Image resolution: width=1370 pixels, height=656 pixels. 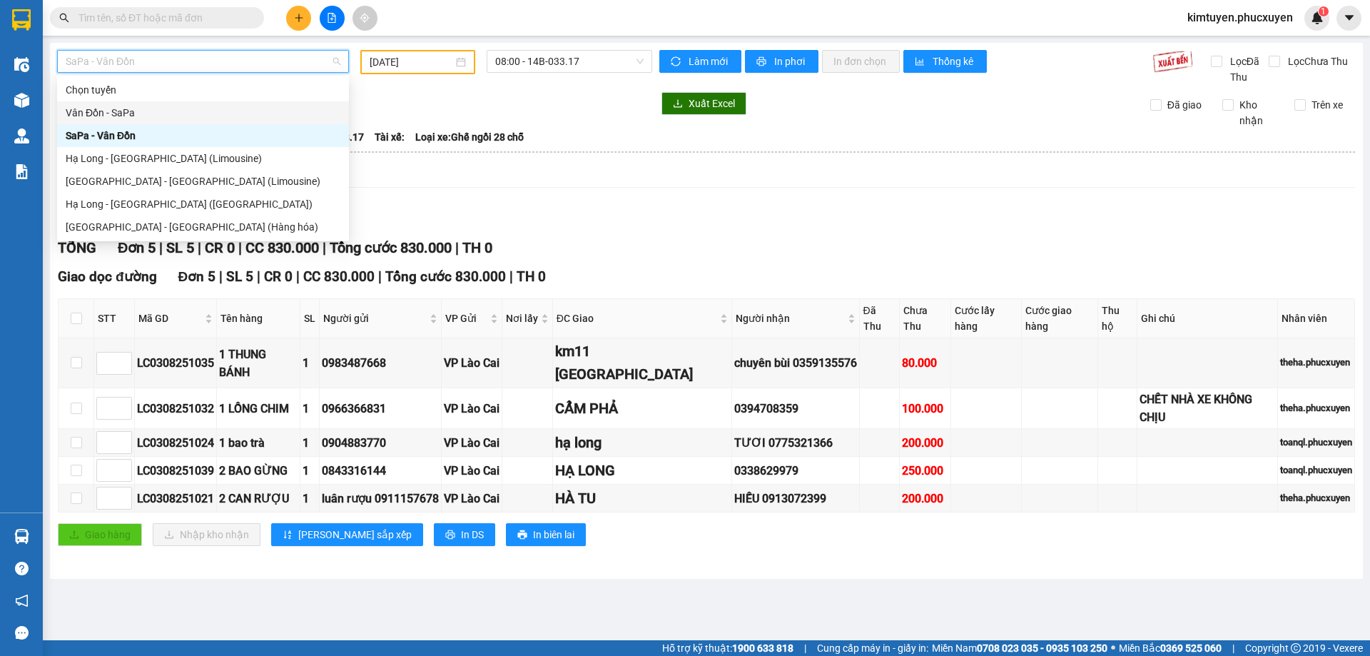 I want to click on span: sort-ascending, so click(x=287, y=535).